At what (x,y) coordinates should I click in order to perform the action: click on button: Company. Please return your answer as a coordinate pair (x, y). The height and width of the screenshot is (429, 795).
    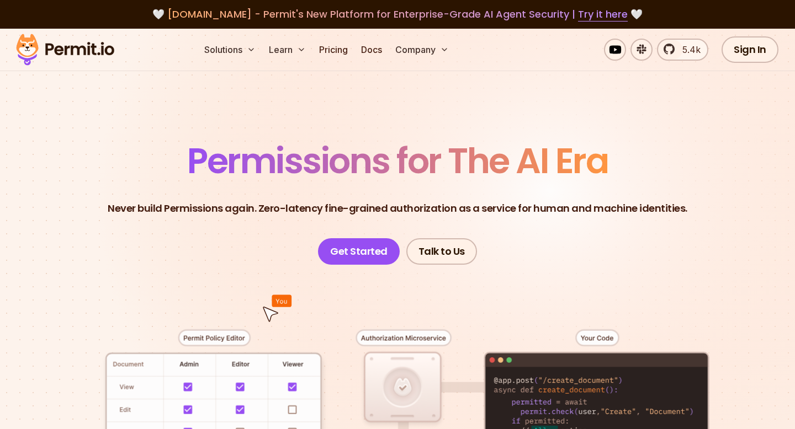
    Looking at the image, I should click on (422, 50).